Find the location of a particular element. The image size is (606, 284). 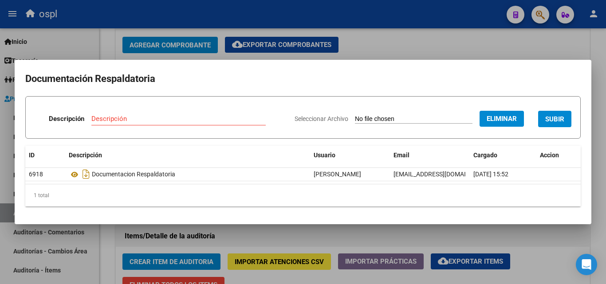

span: Eliminar is located at coordinates (502, 119).